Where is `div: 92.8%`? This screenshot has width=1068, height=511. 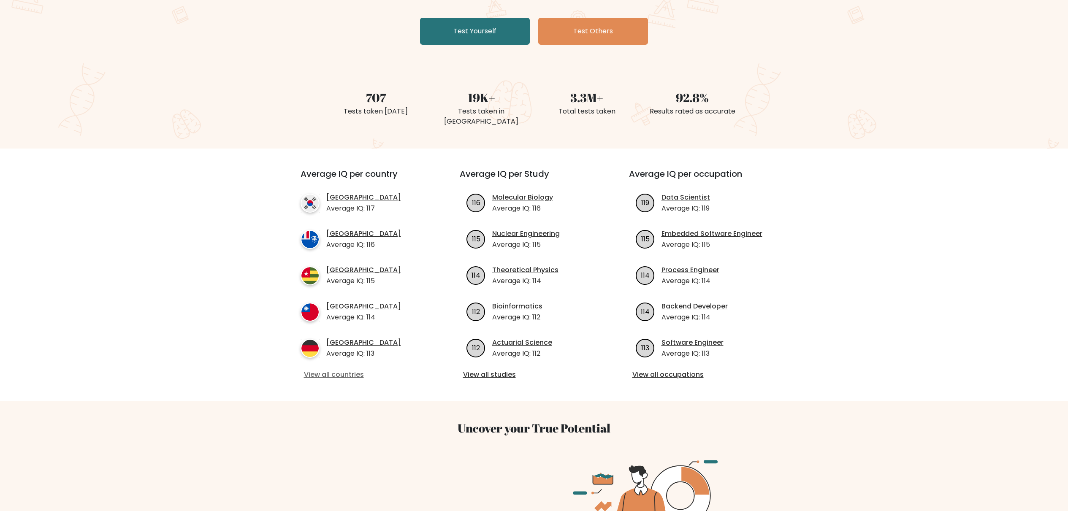 div: 92.8% is located at coordinates (692, 98).